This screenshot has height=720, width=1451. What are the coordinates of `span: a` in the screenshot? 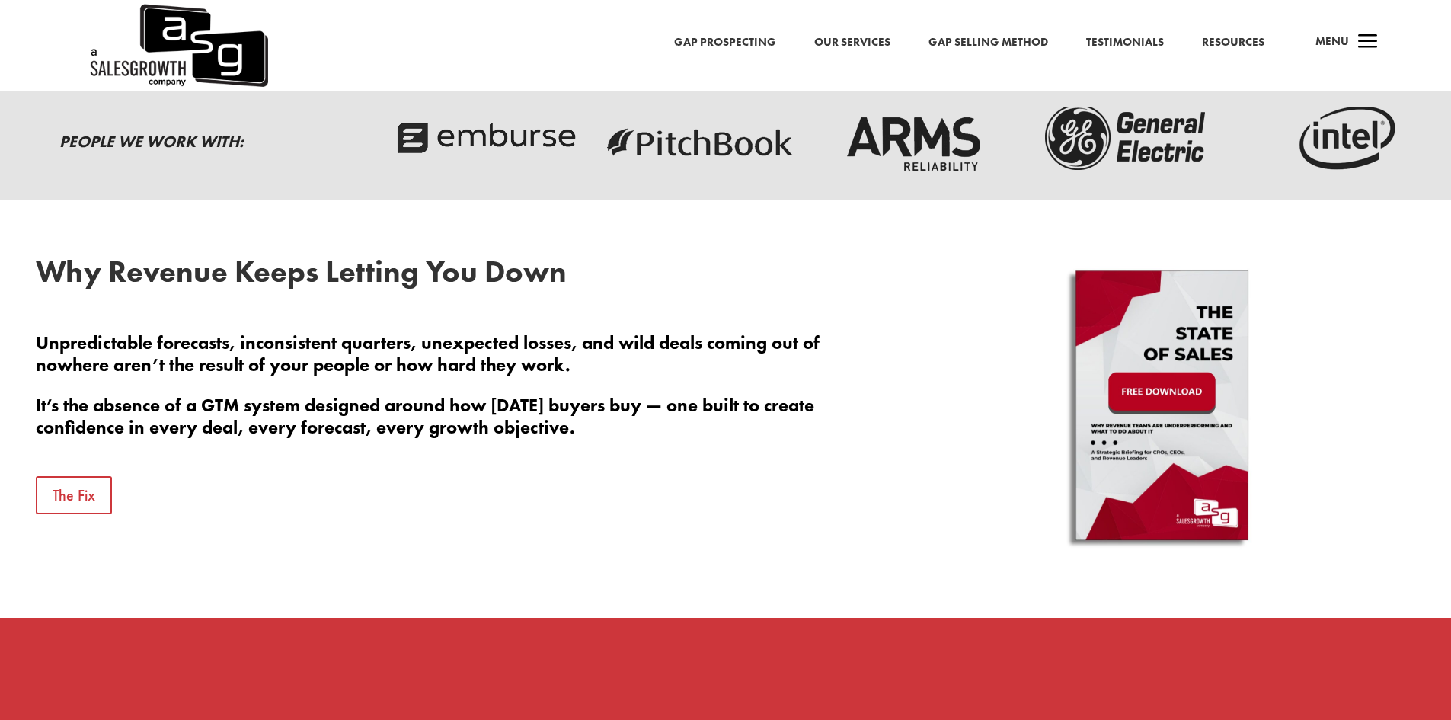 It's located at (1368, 43).